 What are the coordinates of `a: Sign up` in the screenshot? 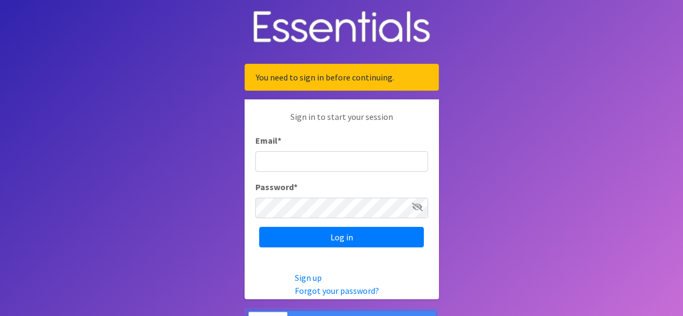 It's located at (308, 278).